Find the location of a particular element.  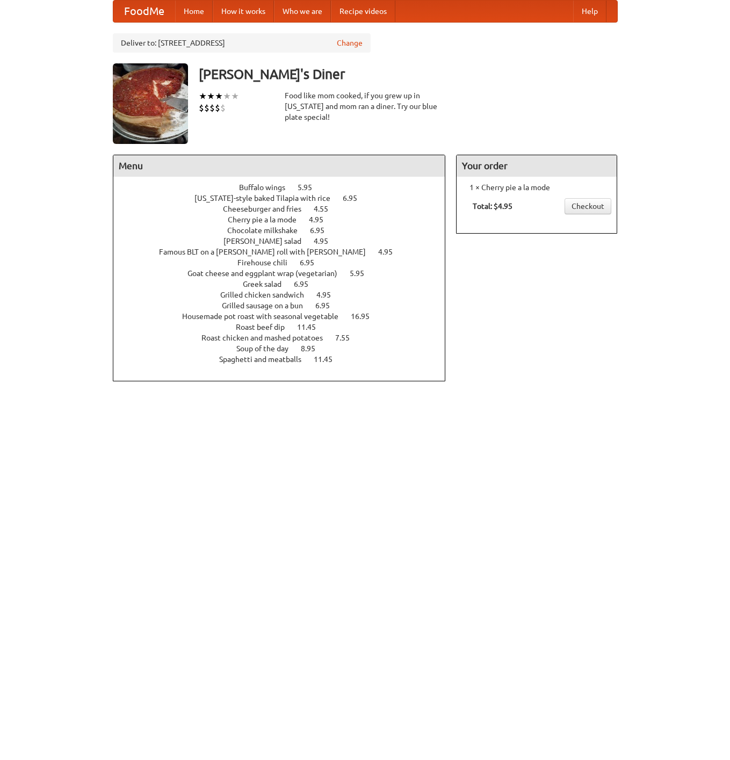

span: Housemade pot roast with seasonal vegetable is located at coordinates (265, 317).